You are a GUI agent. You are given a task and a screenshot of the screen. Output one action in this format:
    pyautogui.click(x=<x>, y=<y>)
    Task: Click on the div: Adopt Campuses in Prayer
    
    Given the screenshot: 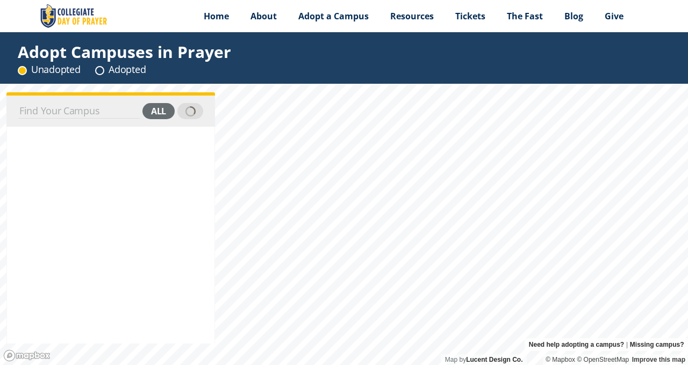 What is the action you would take?
    pyautogui.click(x=124, y=52)
    